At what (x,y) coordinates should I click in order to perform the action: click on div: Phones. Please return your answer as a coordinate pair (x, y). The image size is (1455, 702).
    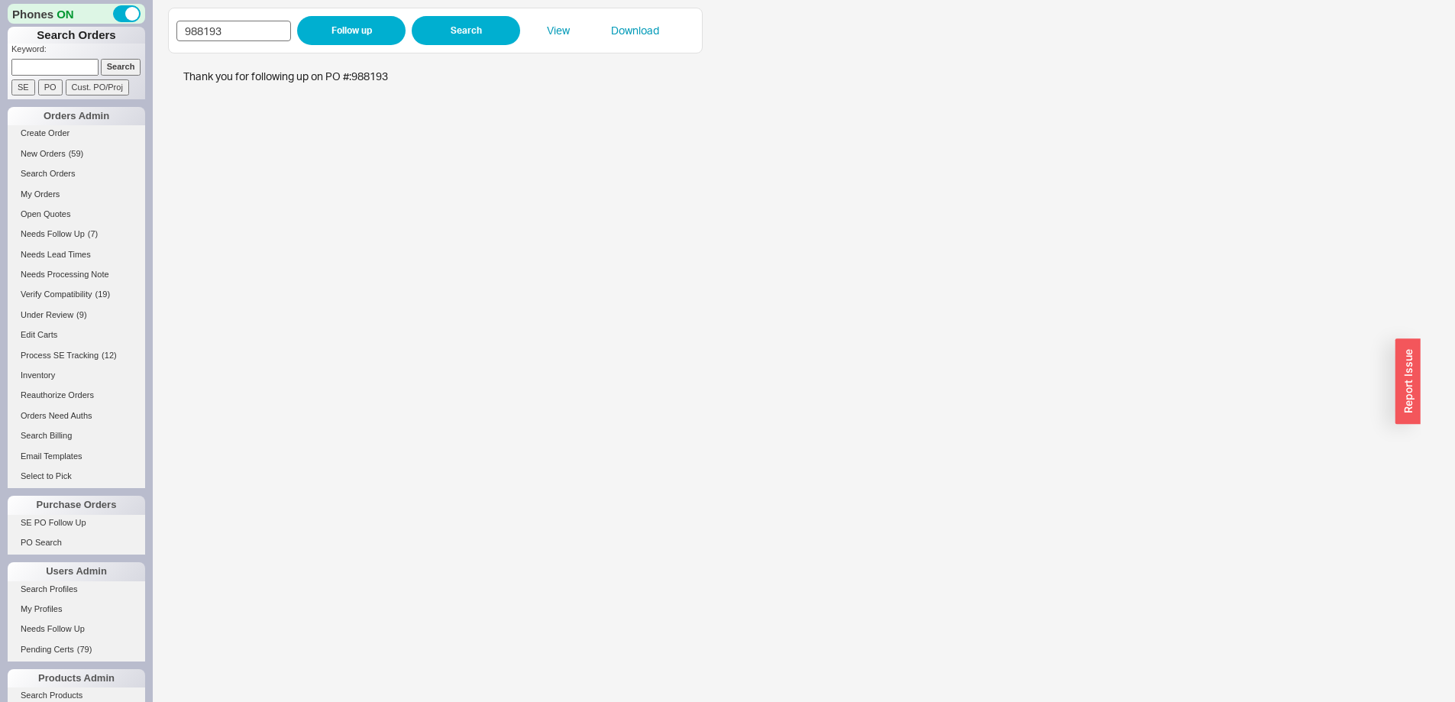
    Looking at the image, I should click on (76, 14).